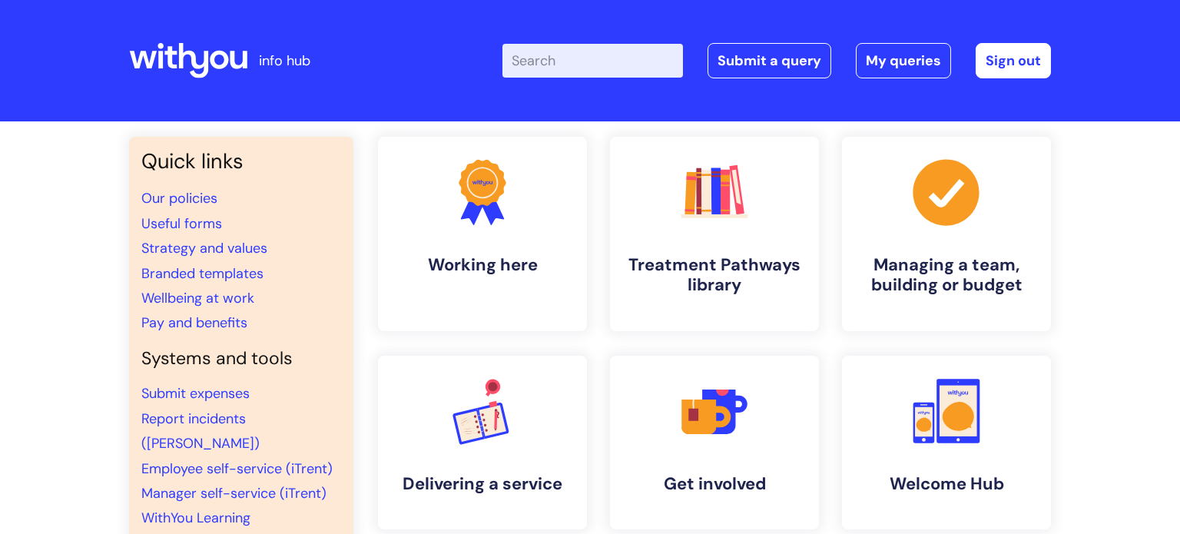 This screenshot has width=1180, height=534. I want to click on h4: Get involved, so click(714, 484).